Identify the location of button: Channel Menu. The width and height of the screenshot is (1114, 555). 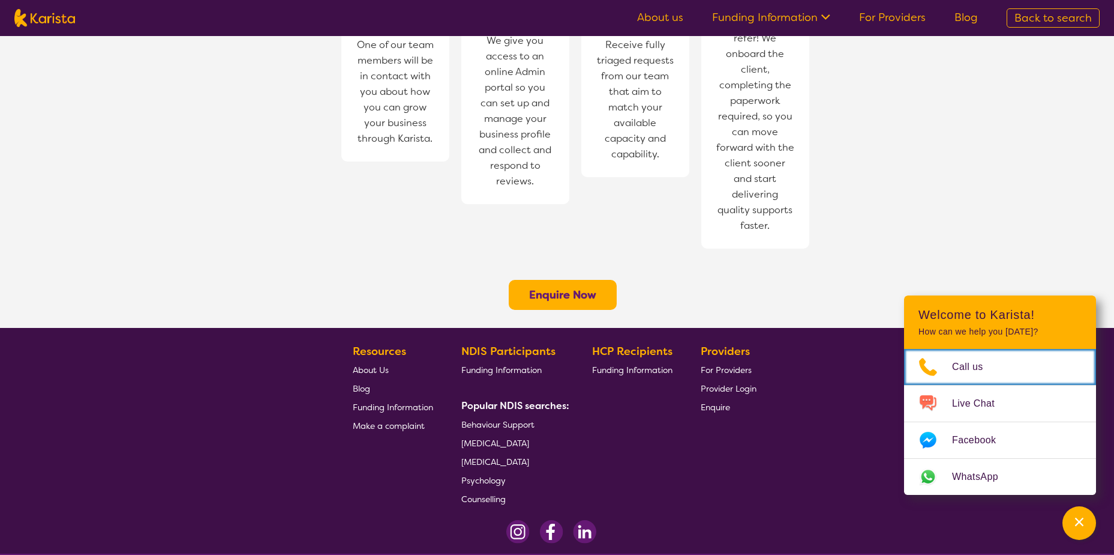
(1080, 523).